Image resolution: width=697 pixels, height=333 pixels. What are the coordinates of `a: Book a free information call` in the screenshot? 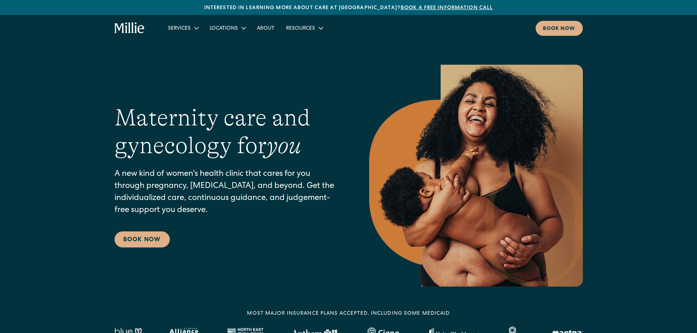 It's located at (447, 8).